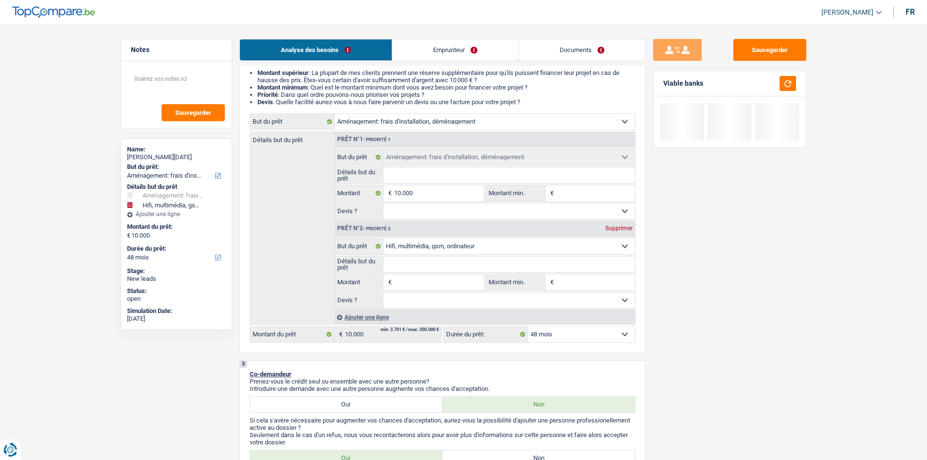 The height and width of the screenshot is (460, 927). Describe the element at coordinates (446, 87) in the screenshot. I see `li: : Quel est le montant minimum dont vous avez besoin pour financer votre projet ?` at that location.